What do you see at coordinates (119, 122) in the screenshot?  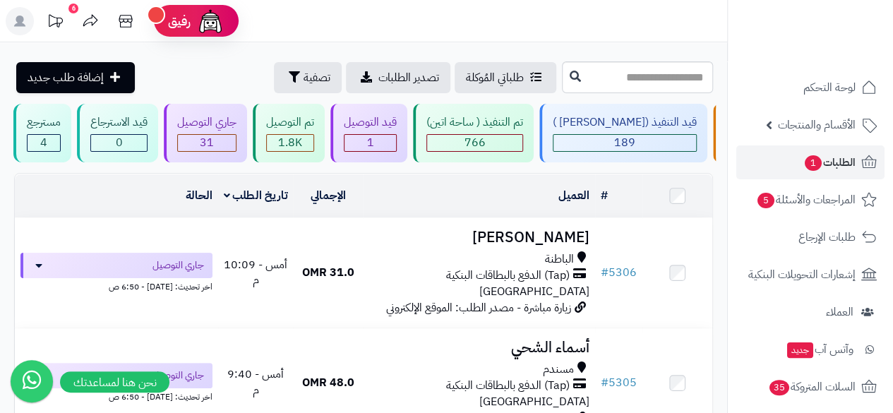 I see `div: قيد الاسترجاع` at bounding box center [119, 122].